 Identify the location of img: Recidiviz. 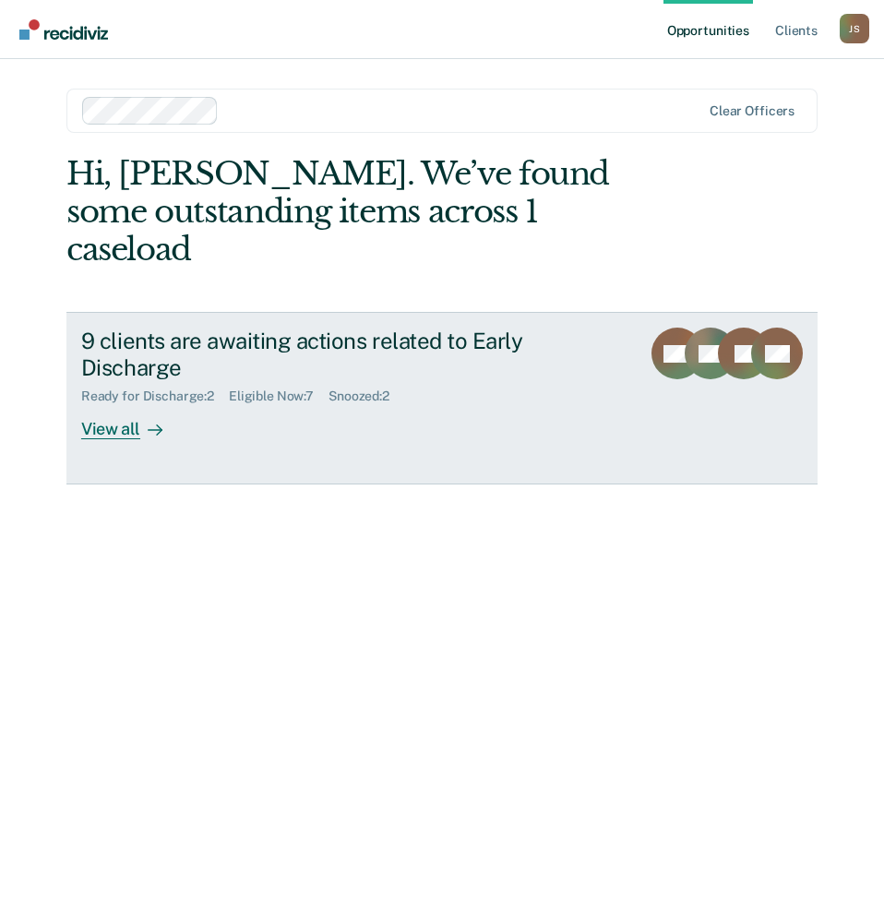
(64, 30).